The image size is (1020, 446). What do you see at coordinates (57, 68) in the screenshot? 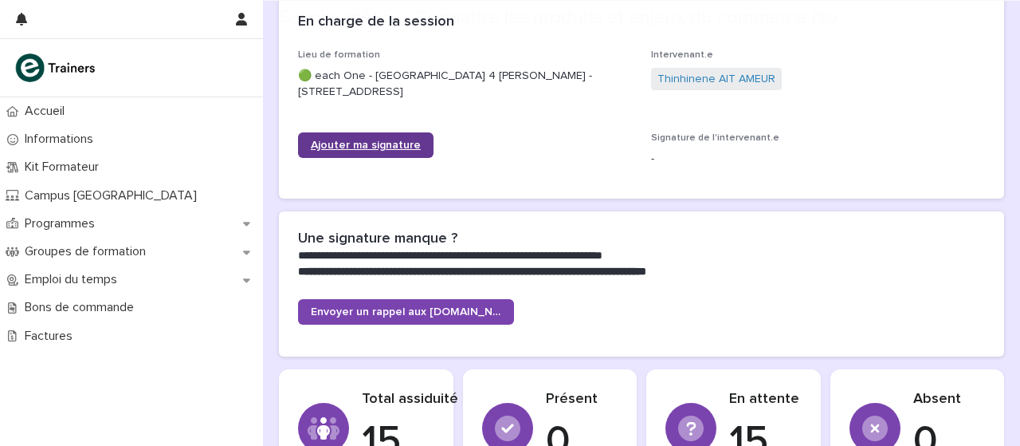
I see `img: K0CqGN7SDeD6s4JG8KQk` at bounding box center [57, 68].